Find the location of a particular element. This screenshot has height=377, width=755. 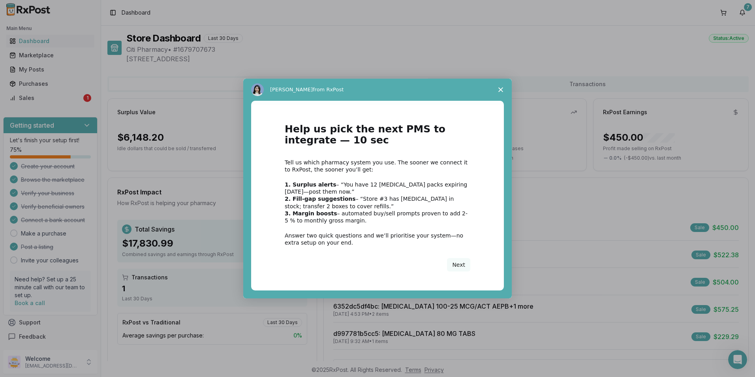

b: 3. Margin boosts is located at coordinates (311, 213).